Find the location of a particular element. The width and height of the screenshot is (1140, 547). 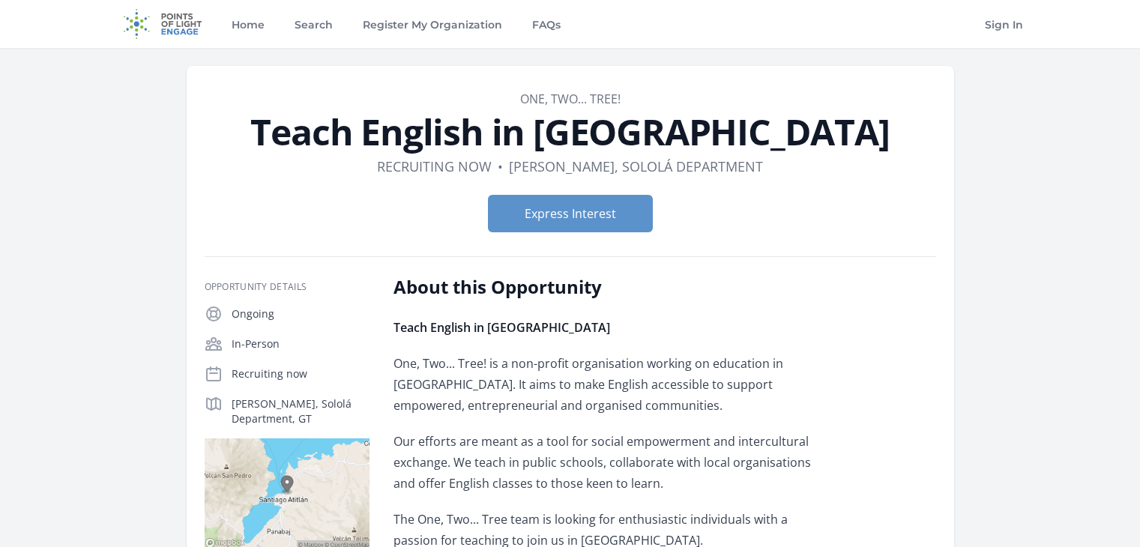

a: One, Two... Tree! is located at coordinates (570, 99).